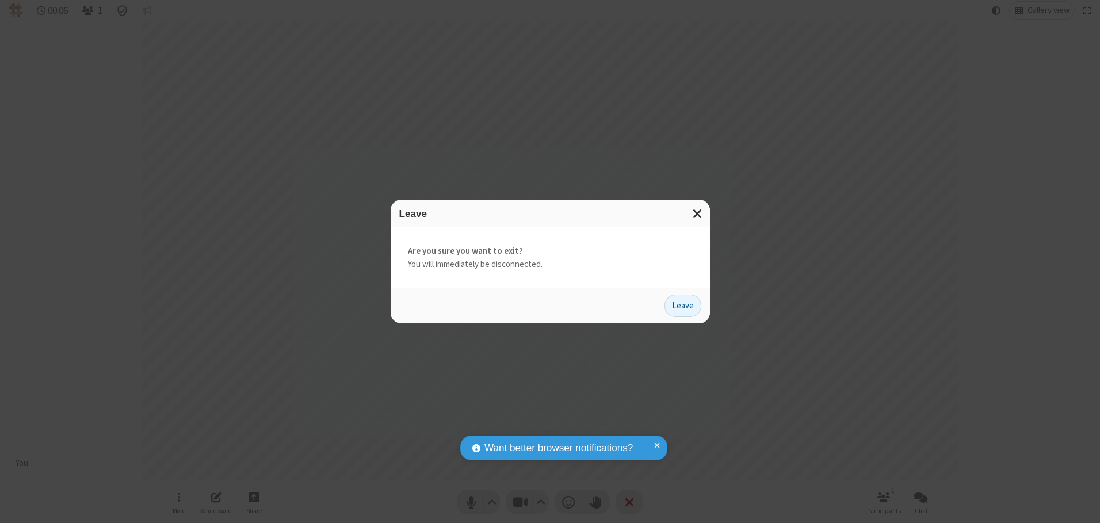  Describe the element at coordinates (683, 306) in the screenshot. I see `button: Leave` at that location.